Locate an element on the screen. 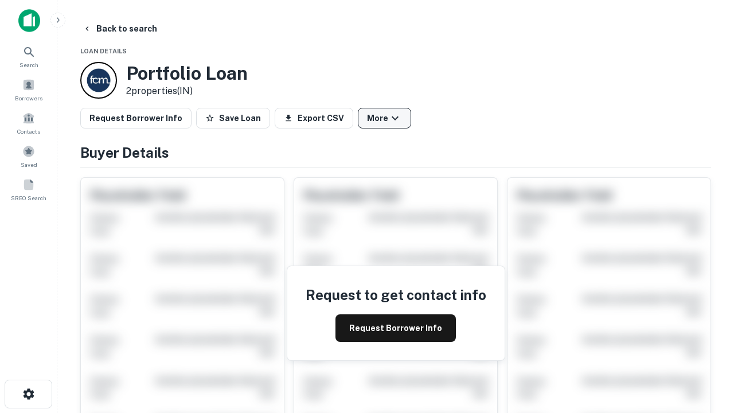  a: Borrowers is located at coordinates (29, 89).